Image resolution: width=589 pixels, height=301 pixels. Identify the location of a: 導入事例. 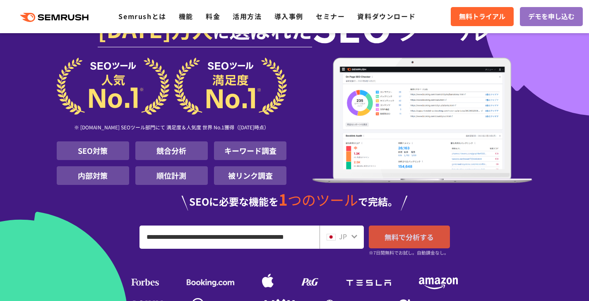
(289, 16).